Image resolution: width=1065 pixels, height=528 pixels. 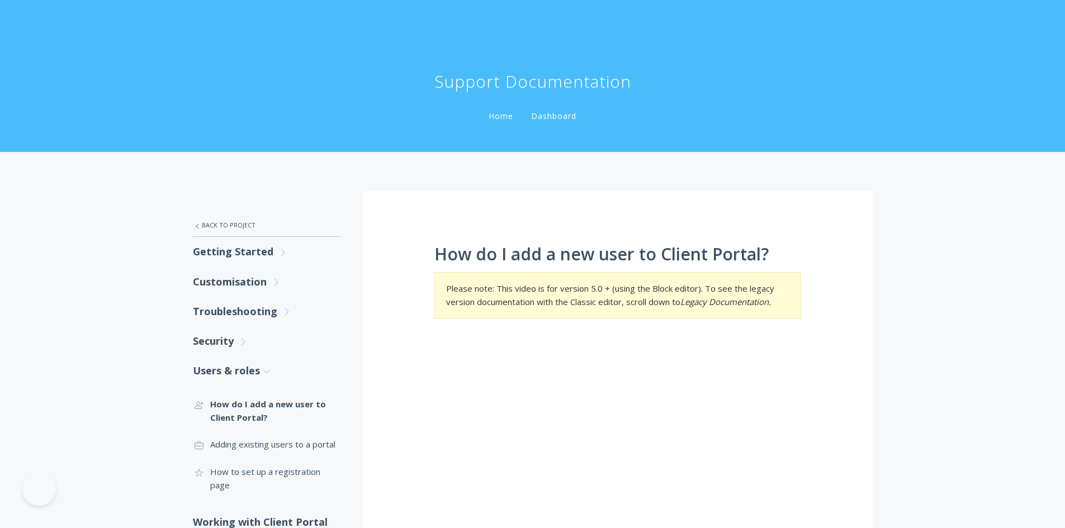 I want to click on a: Security, so click(x=267, y=341).